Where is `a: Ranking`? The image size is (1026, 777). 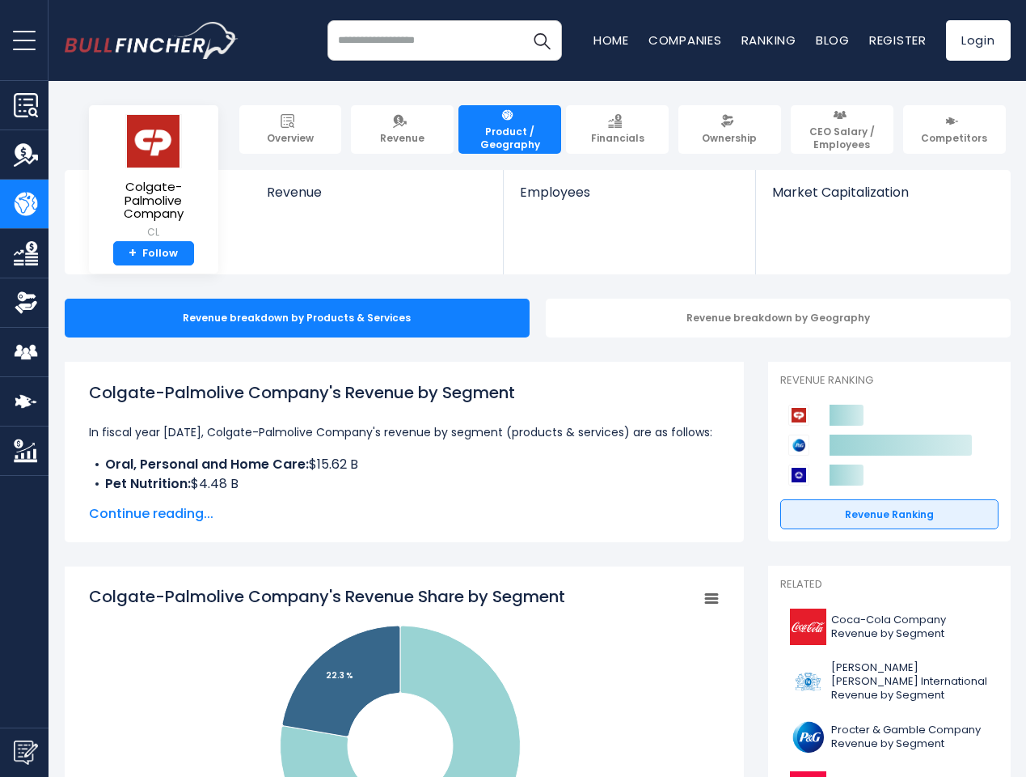
a: Ranking is located at coordinates (769, 40).